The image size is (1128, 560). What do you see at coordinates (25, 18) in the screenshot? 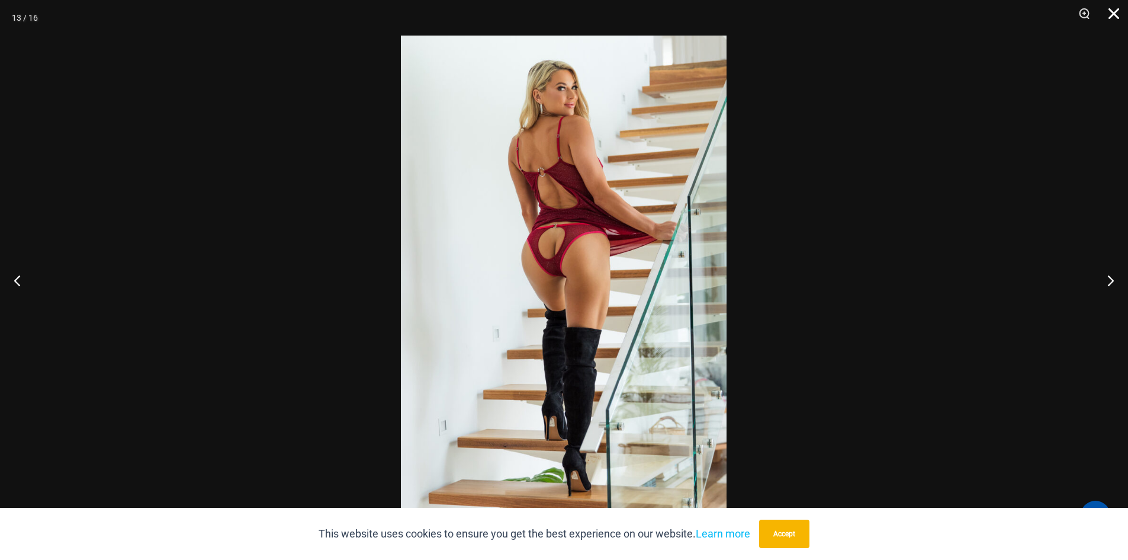
I see `div: 13 / 16` at bounding box center [25, 18].